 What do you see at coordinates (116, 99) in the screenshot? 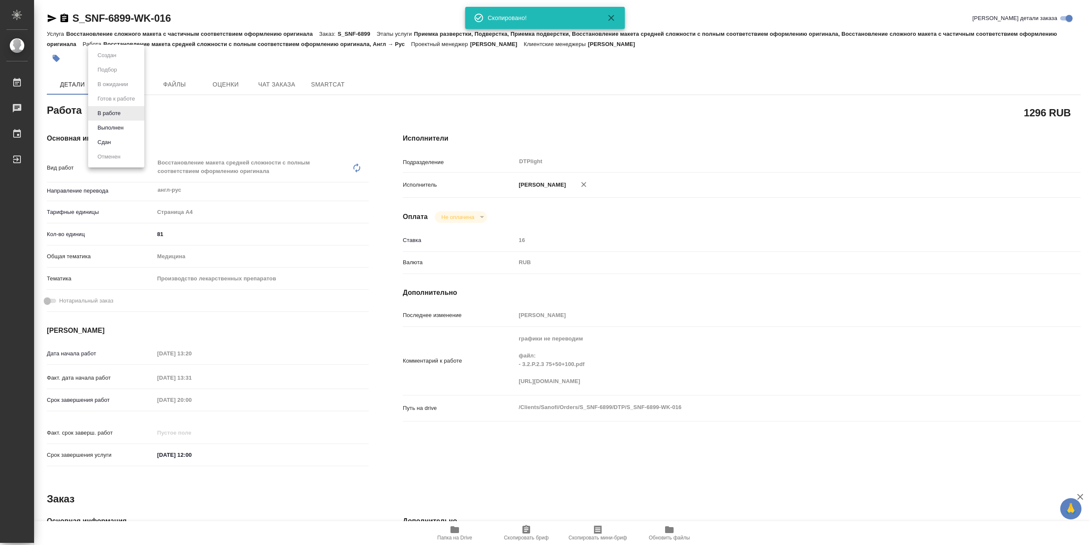
I see `button: Готов к работе` at bounding box center [116, 99].